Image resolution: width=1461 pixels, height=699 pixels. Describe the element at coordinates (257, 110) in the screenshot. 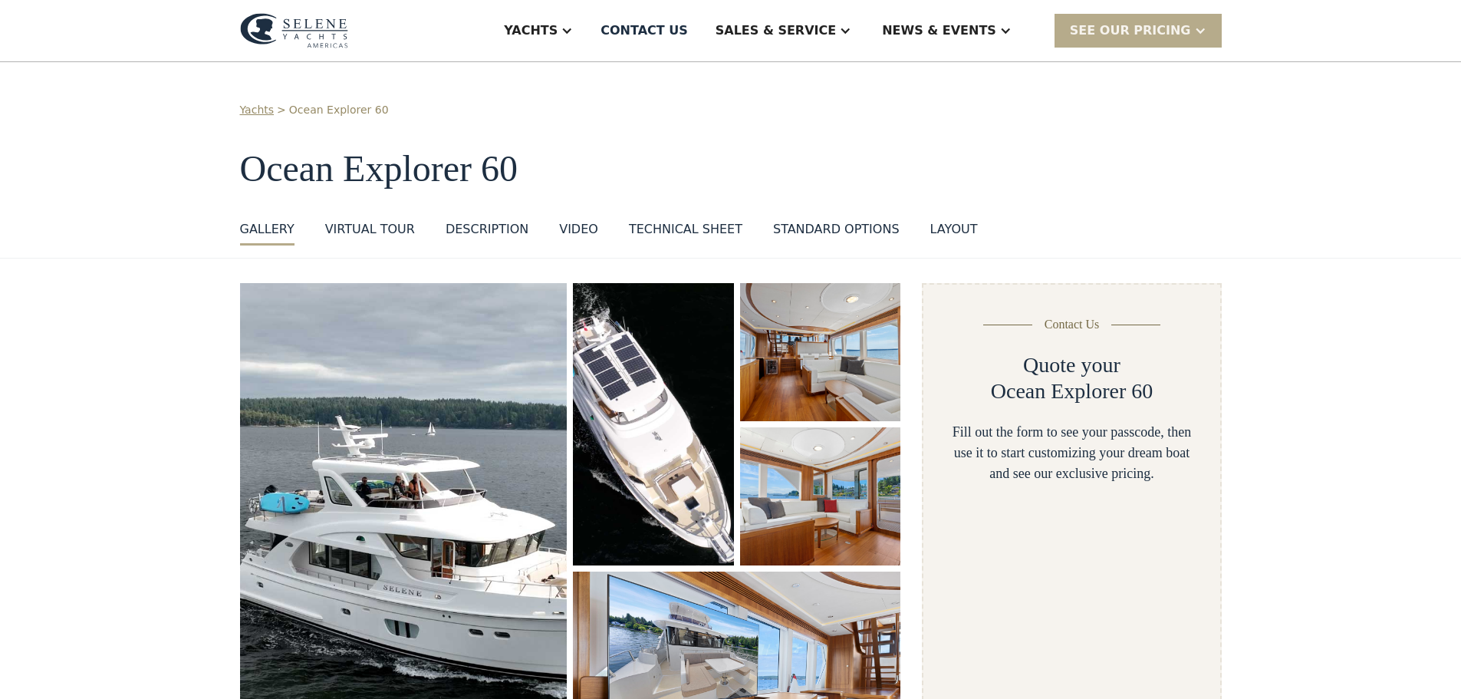

I see `a: Yachts` at that location.